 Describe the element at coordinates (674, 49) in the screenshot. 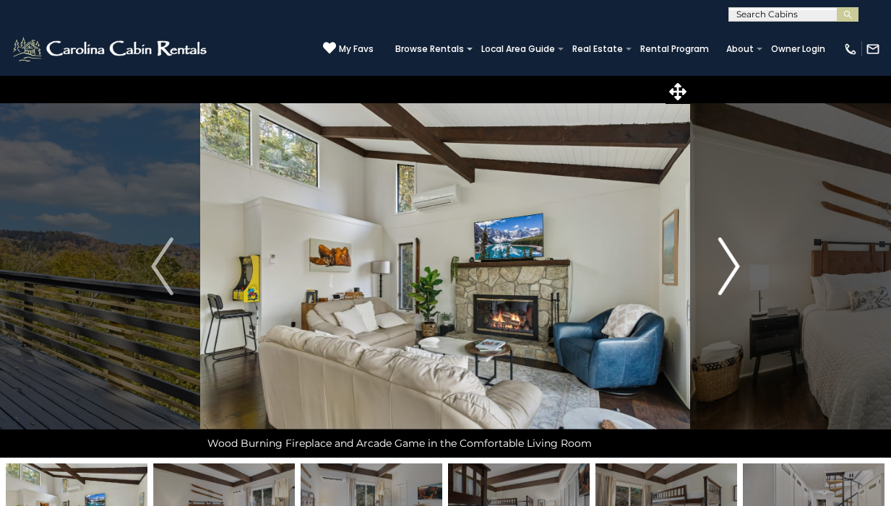

I see `a: Rental Program` at that location.